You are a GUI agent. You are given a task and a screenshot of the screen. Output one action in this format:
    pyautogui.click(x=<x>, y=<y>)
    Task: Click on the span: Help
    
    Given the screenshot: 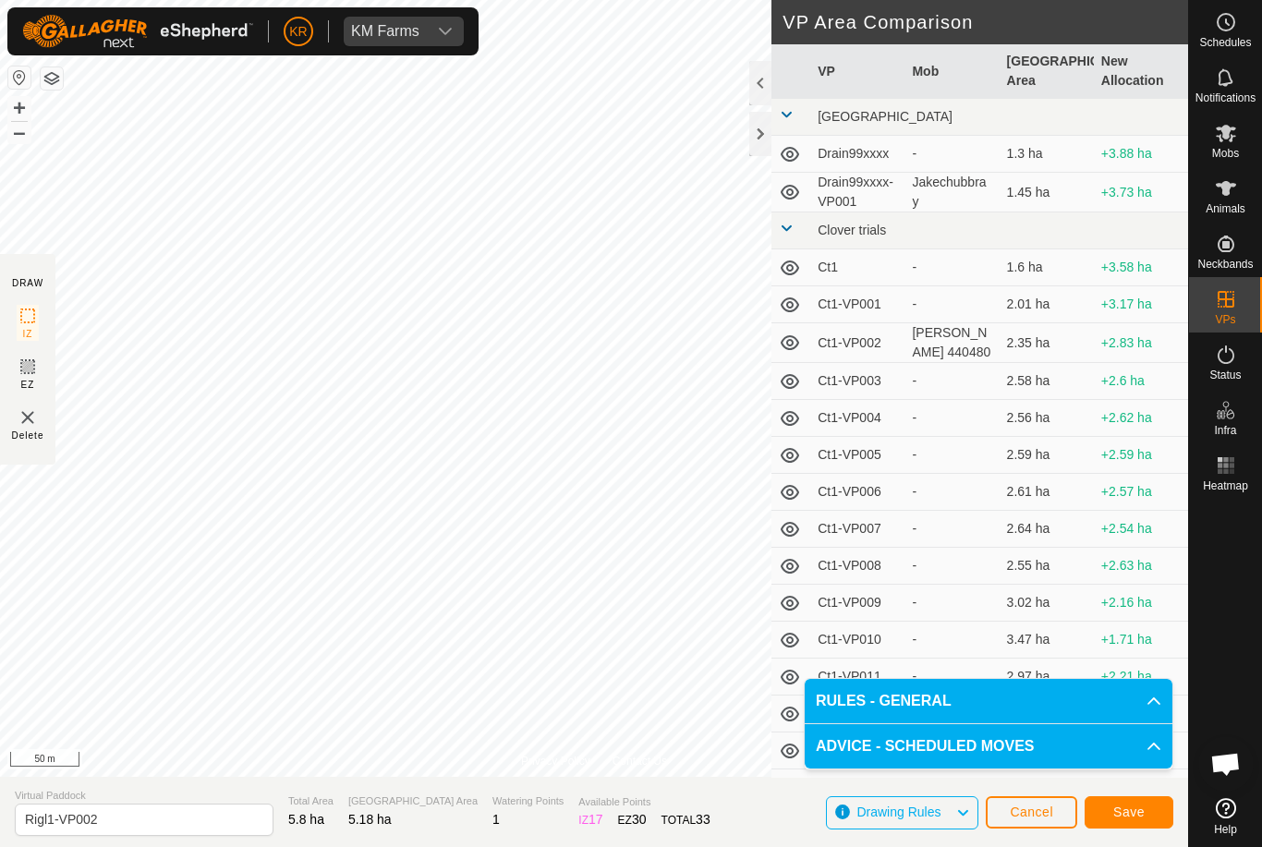 What is the action you would take?
    pyautogui.click(x=1225, y=830)
    